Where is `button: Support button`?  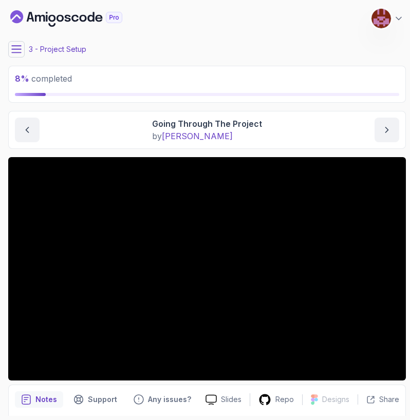
button: Support button is located at coordinates (95, 400).